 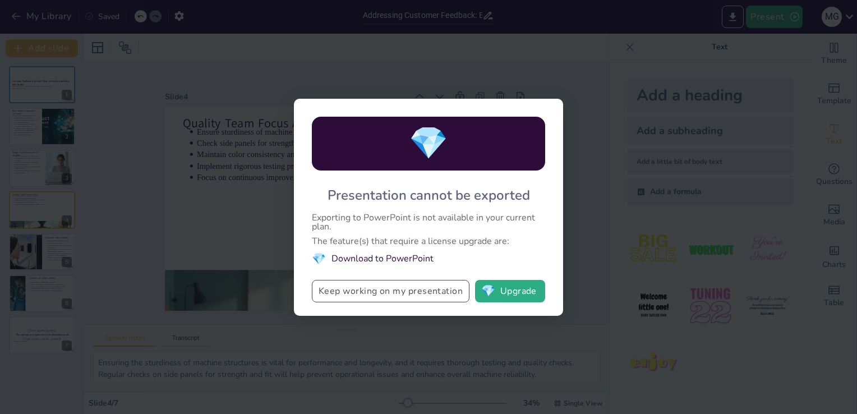 I want to click on div: The feature(s) that require a license upgrade are:, so click(x=429, y=241).